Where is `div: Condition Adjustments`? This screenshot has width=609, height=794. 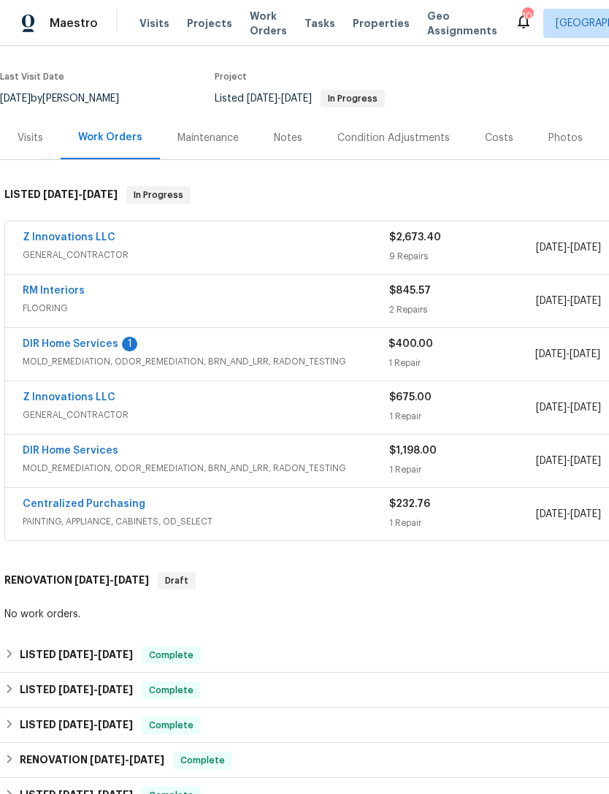
div: Condition Adjustments is located at coordinates (393, 138).